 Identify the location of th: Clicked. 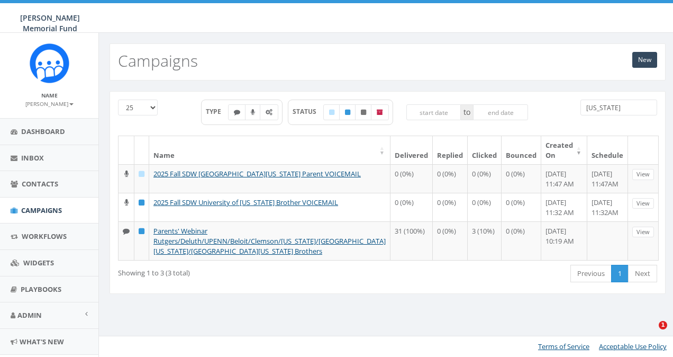
(485, 150).